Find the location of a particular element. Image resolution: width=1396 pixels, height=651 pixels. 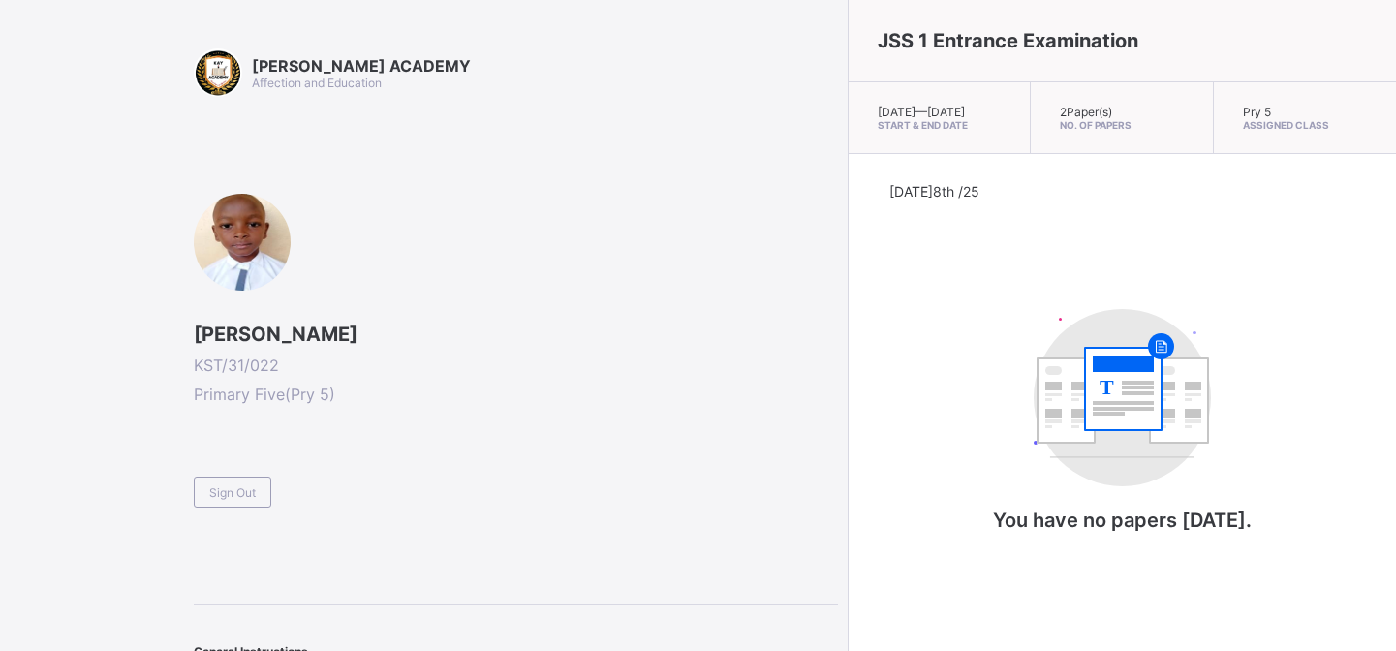

span: Primary Five ( Pry 5 ) is located at coordinates (516, 394).